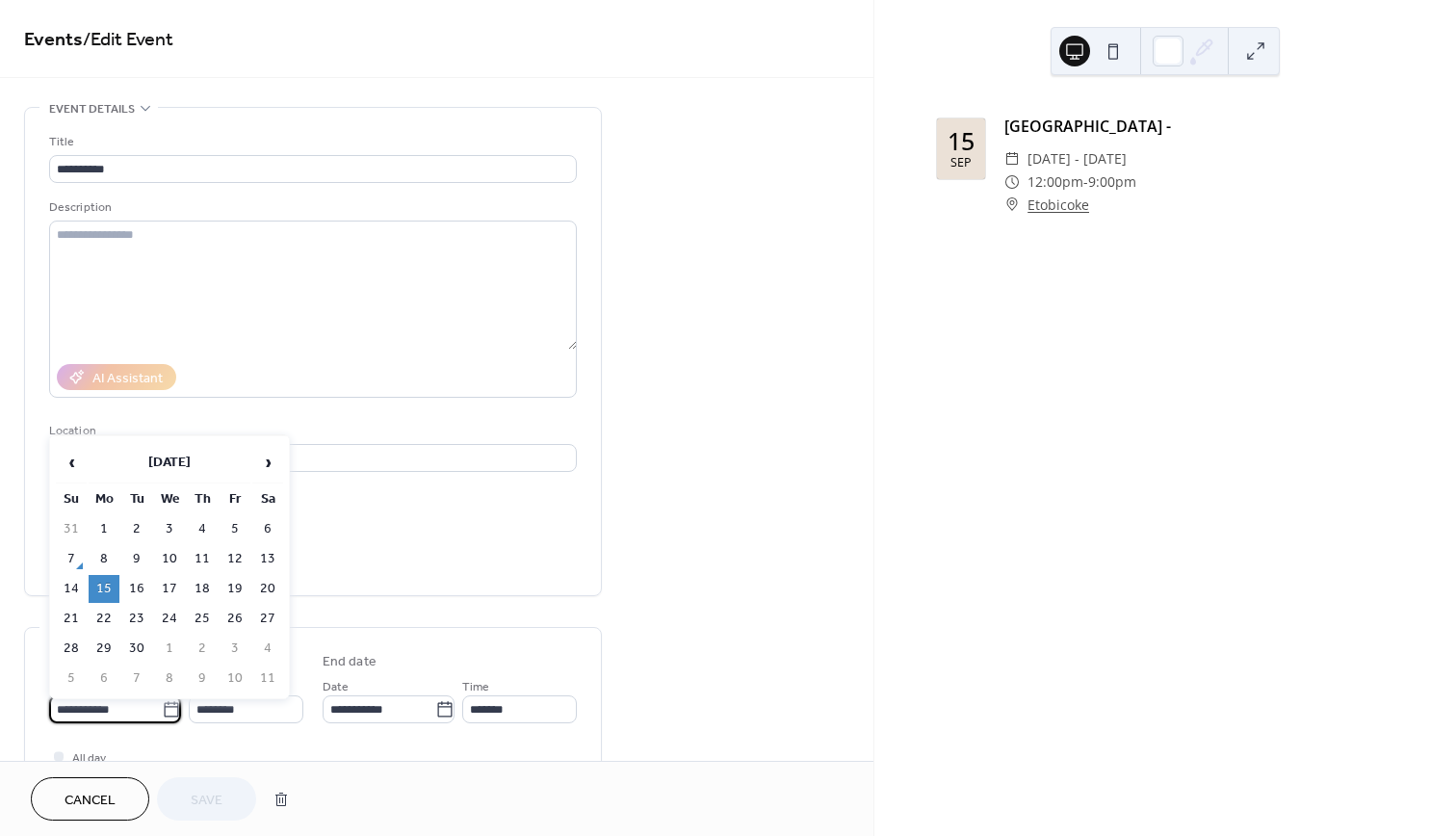 This screenshot has width=1456, height=836. What do you see at coordinates (475, 687) in the screenshot?
I see `span: Time` at bounding box center [475, 687].